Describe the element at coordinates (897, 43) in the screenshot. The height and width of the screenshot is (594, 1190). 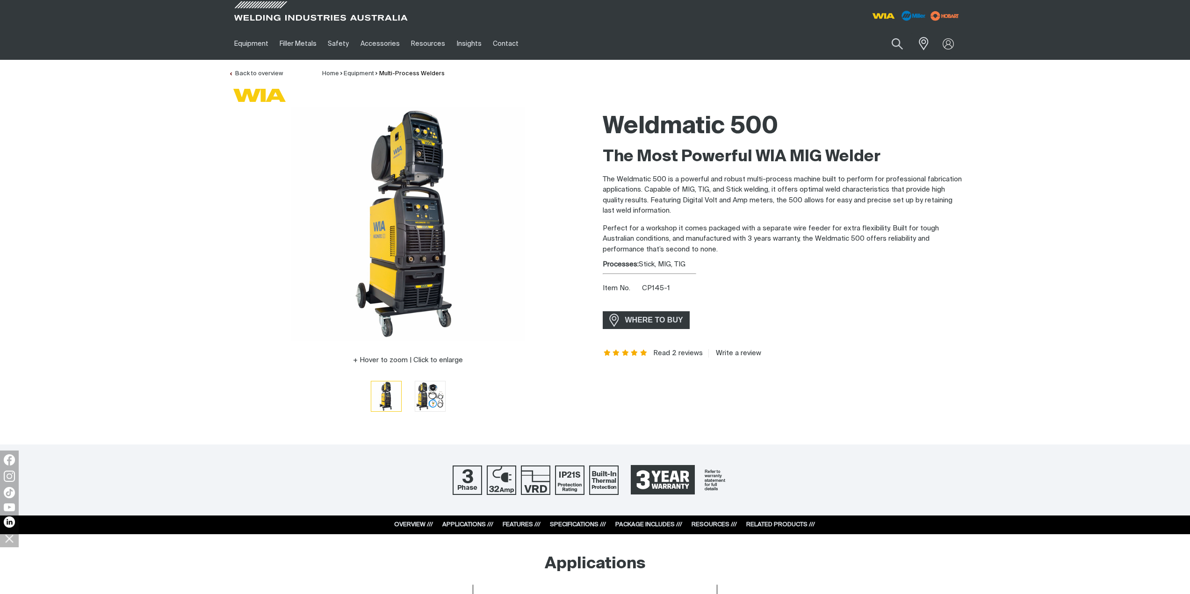
I see `button: Search products` at that location.